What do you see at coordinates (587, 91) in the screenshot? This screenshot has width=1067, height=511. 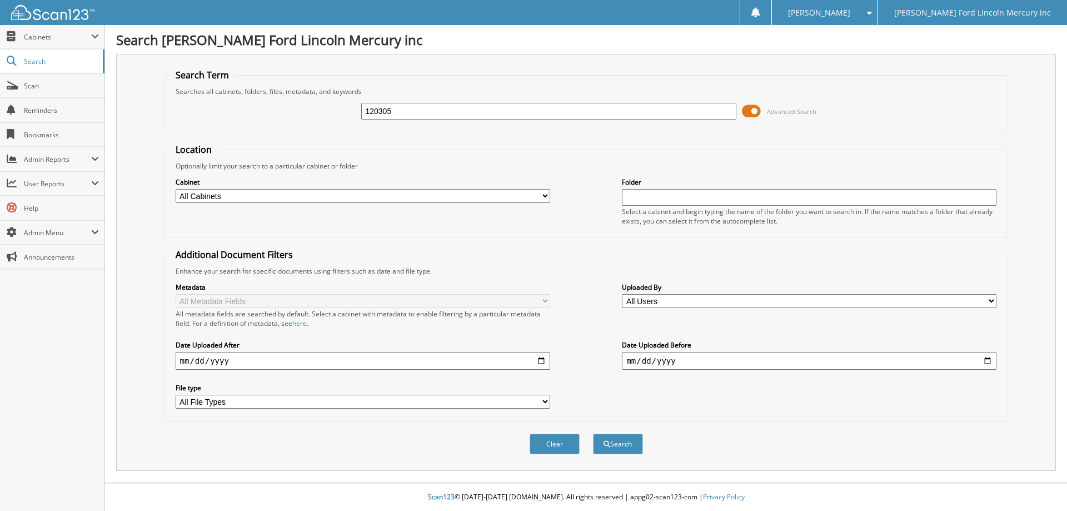 I see `div: Searches all cabinets, folders, files, metadata, and keywords` at bounding box center [587, 91].